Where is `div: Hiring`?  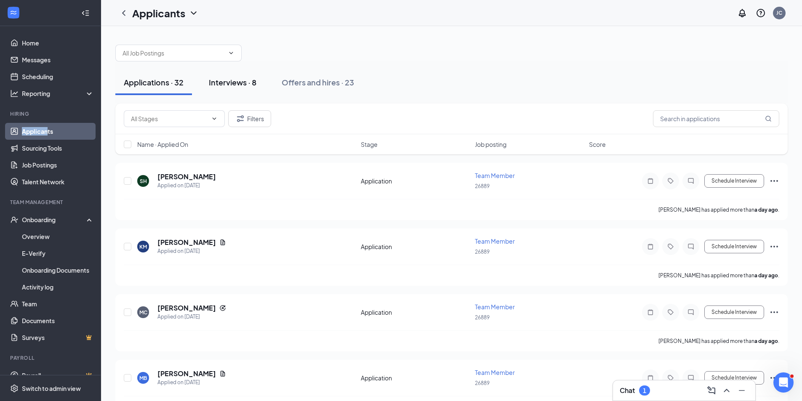 div: Hiring is located at coordinates (51, 114).